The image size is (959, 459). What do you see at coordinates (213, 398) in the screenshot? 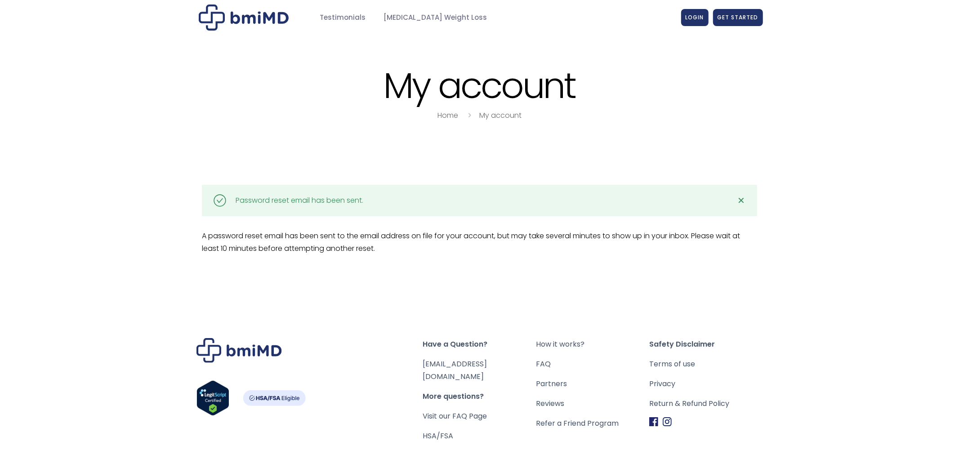
I see `img: Verify Approval for www.bmimd.com` at bounding box center [213, 398].